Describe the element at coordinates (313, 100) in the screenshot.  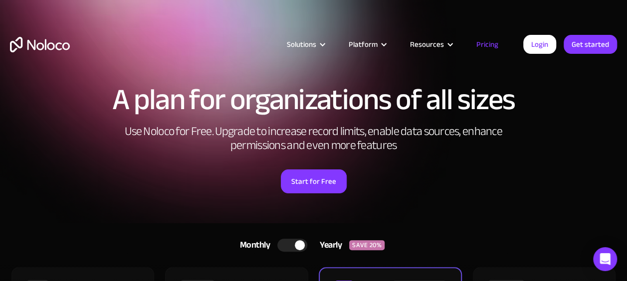
I see `h1: A plan for organizations of all sizes` at that location.